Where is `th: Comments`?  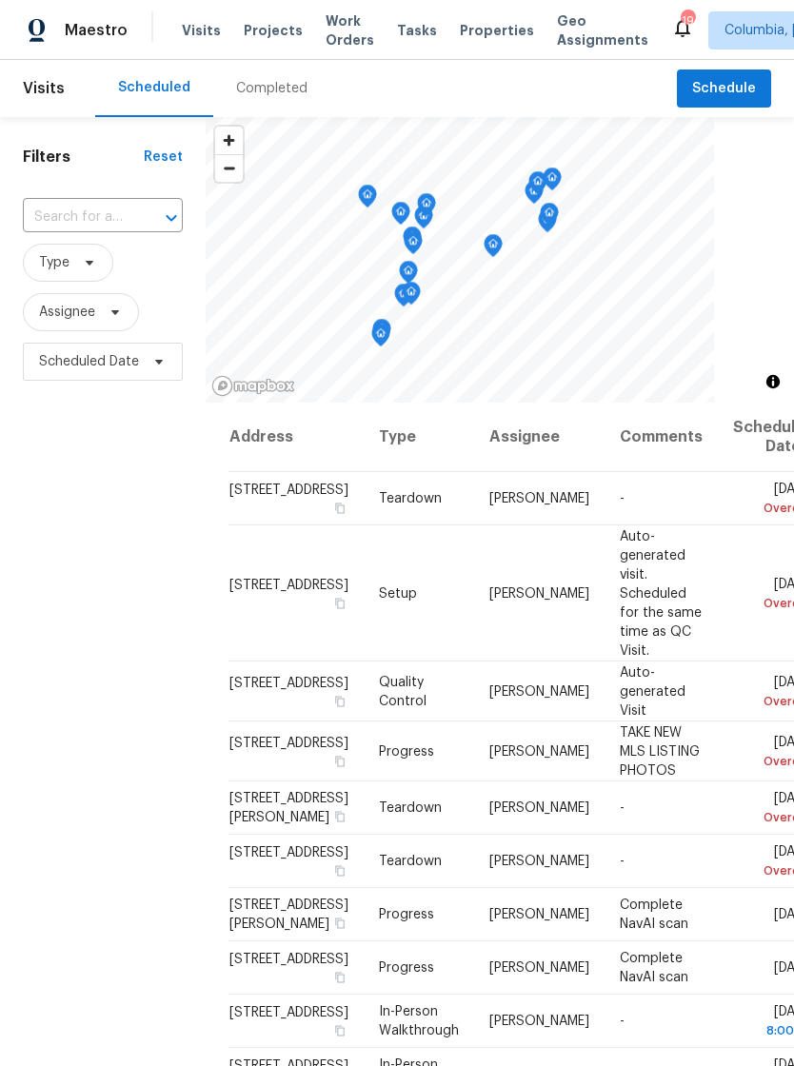
th: Comments is located at coordinates (661, 437).